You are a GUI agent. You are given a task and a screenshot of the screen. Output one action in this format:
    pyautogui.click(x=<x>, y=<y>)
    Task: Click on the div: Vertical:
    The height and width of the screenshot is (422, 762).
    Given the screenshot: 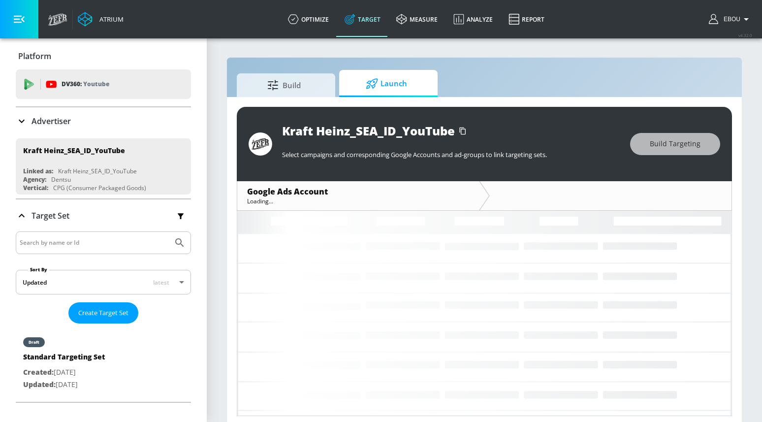 What is the action you would take?
    pyautogui.click(x=35, y=187)
    